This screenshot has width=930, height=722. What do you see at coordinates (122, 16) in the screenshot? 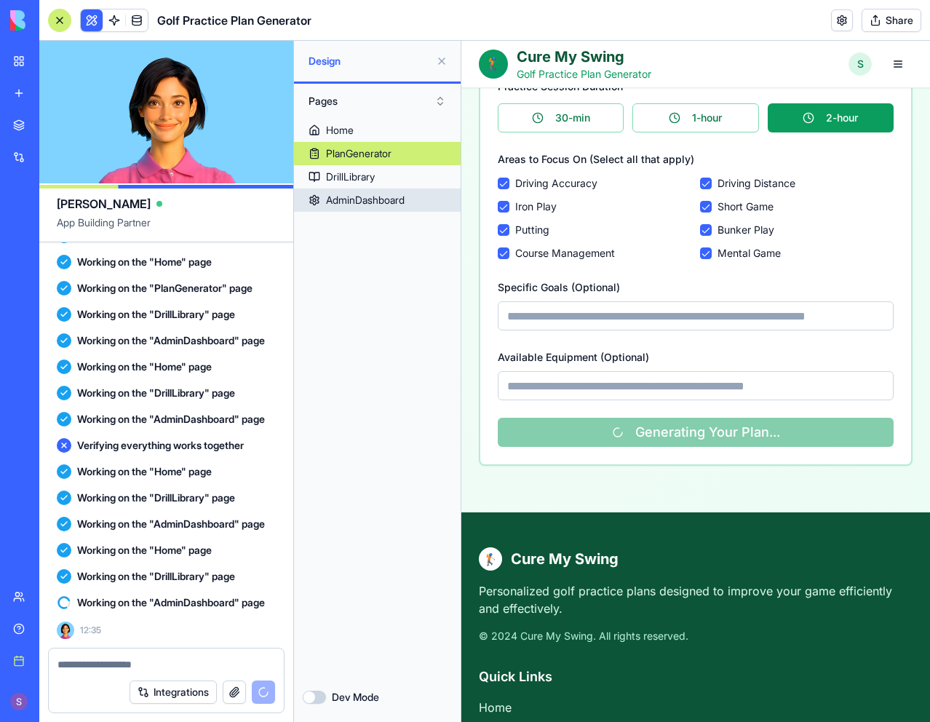
I see `h1: Cure My Swing` at bounding box center [122, 16].